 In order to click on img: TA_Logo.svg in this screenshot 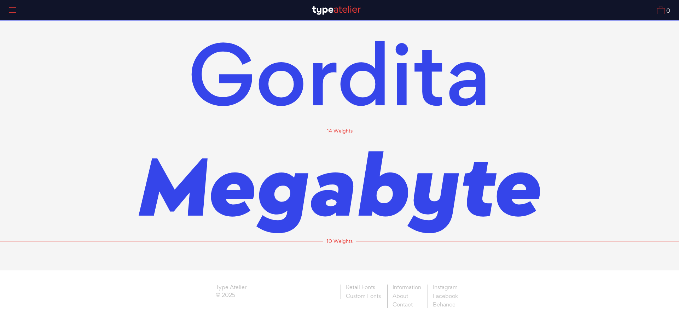, I will do `click(336, 10)`.